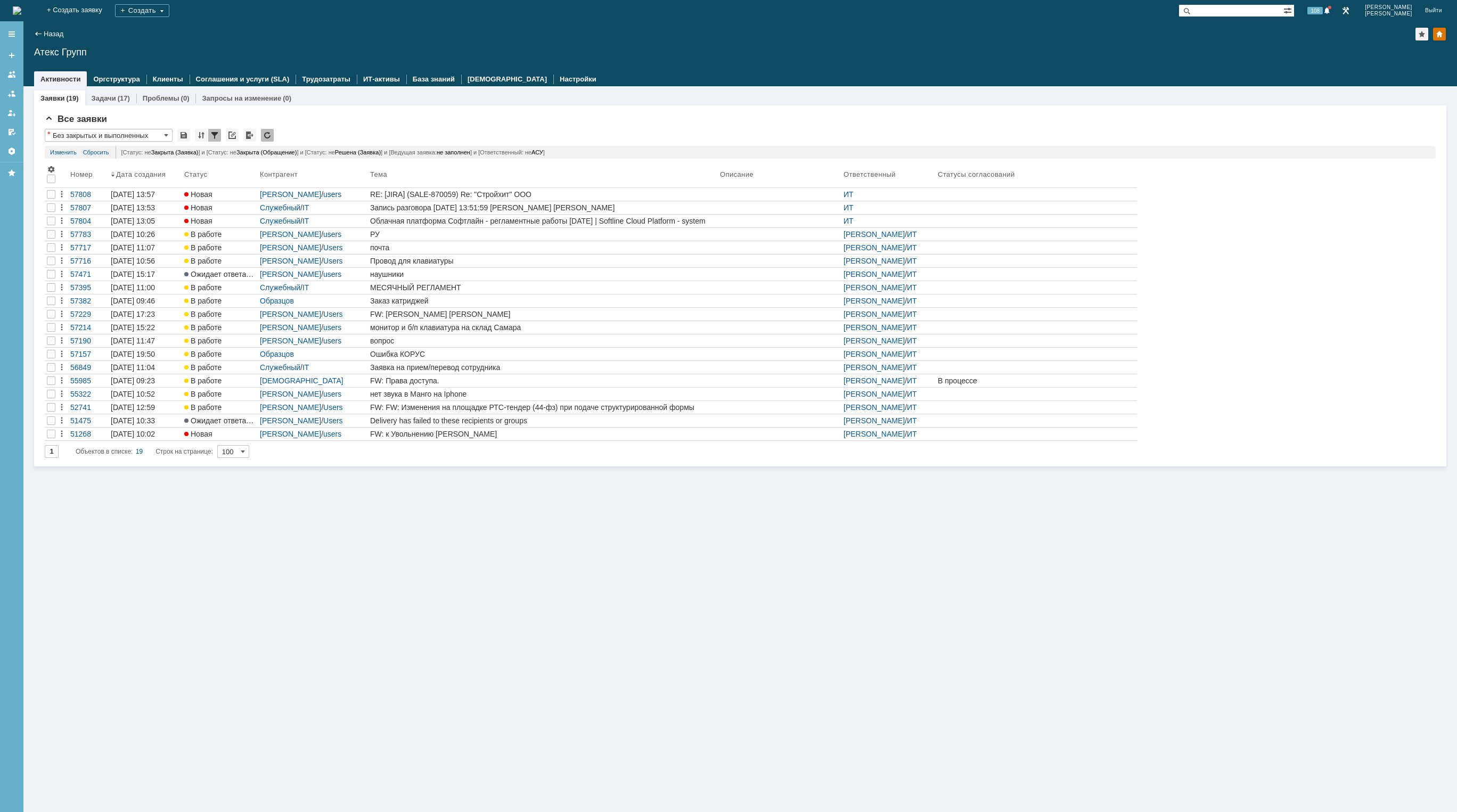 Image resolution: width=1457 pixels, height=812 pixels. I want to click on a: 57382, so click(89, 301).